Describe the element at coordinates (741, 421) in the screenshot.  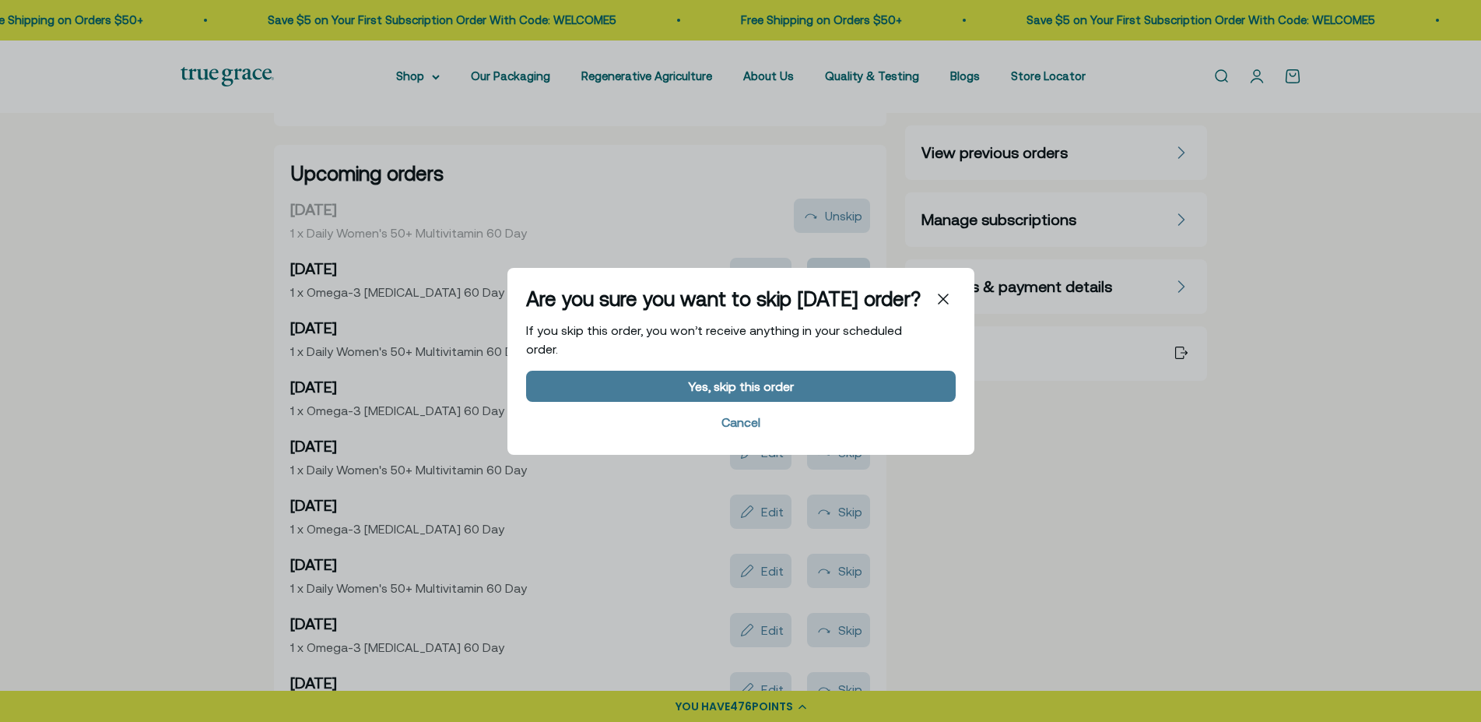
I see `span: Cancel` at that location.